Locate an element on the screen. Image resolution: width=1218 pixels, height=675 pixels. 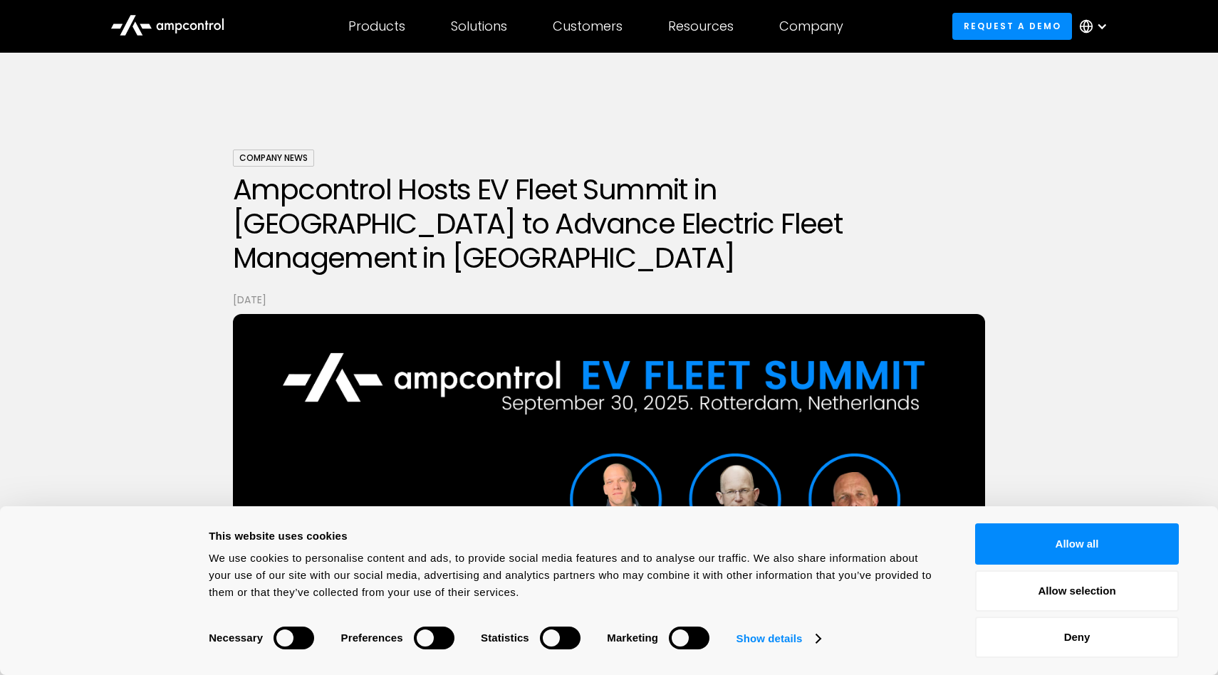
strong: Necessary is located at coordinates (236, 638).